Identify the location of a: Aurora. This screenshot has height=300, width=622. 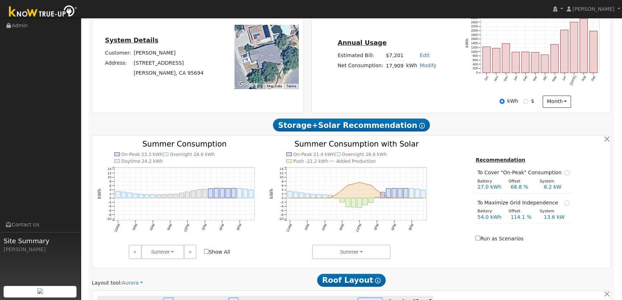
(132, 283).